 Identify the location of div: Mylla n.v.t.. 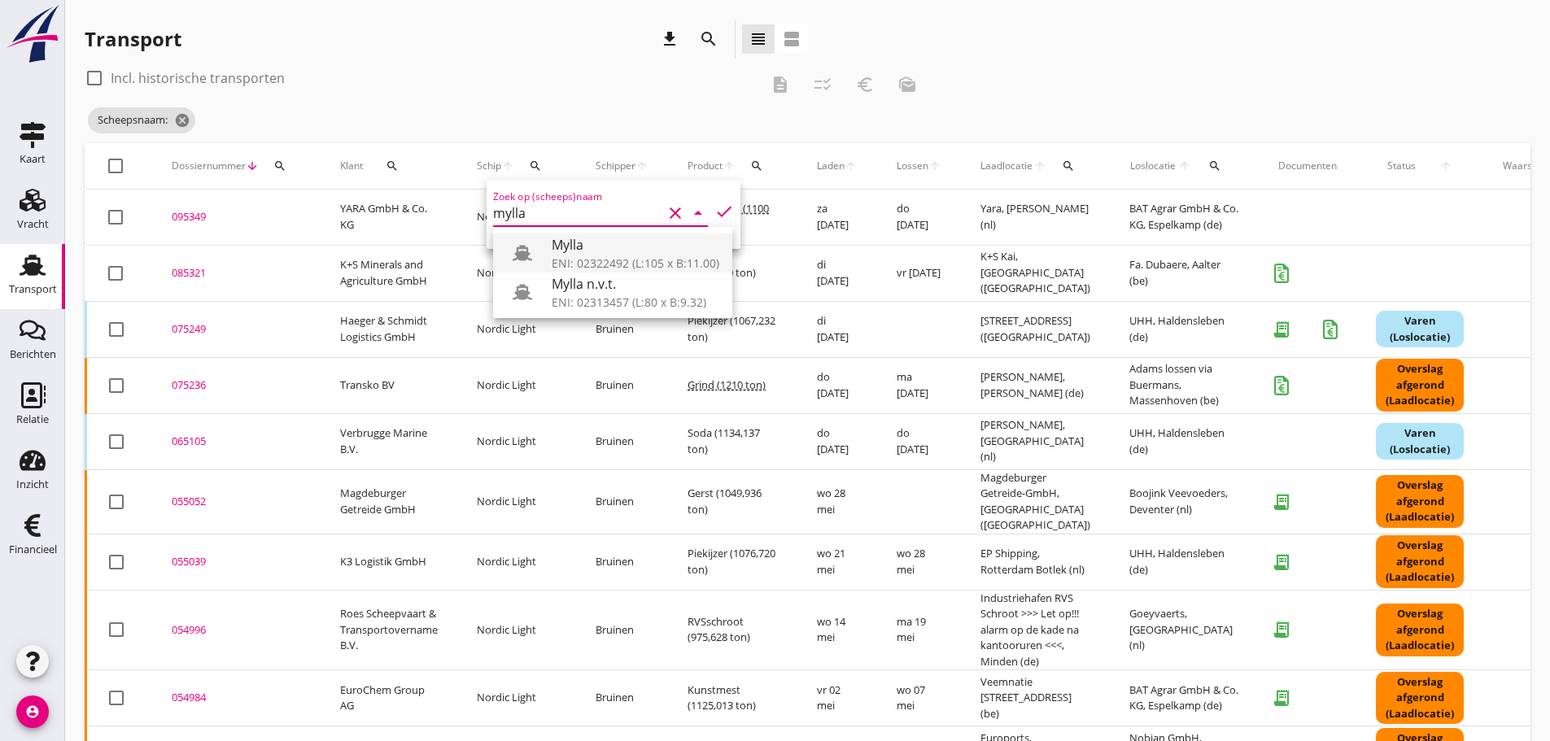
(636, 284).